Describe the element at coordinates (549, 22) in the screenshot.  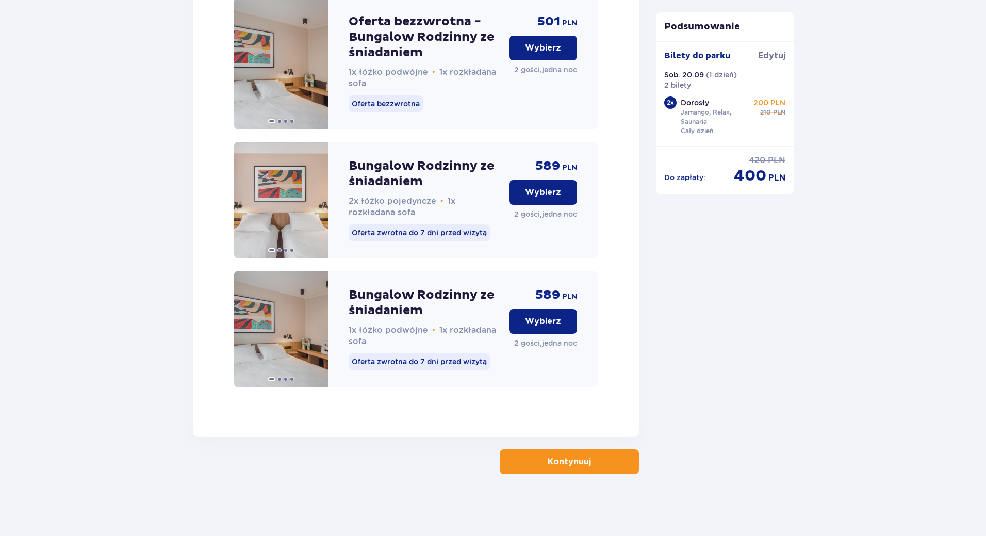
I see `p: 501` at that location.